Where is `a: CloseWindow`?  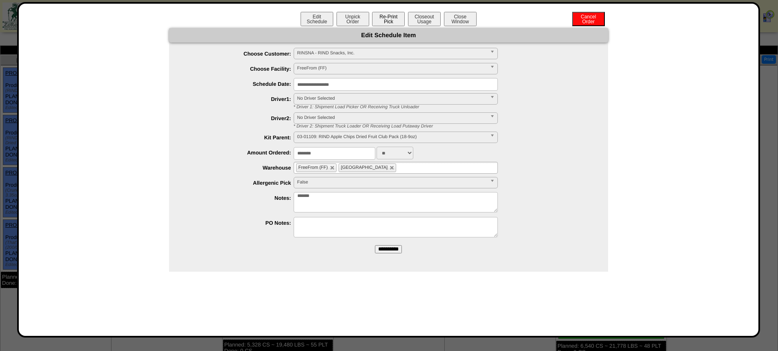
a: CloseWindow is located at coordinates (461, 21).